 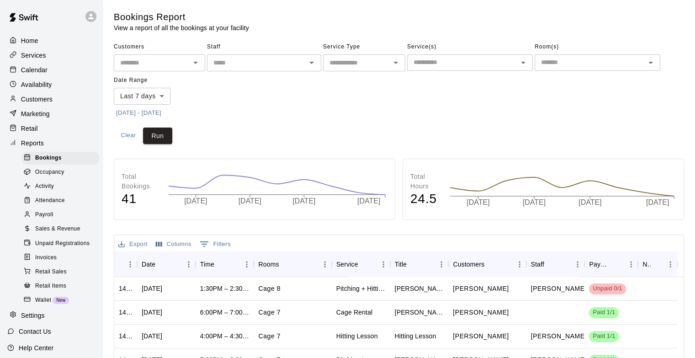 What do you see at coordinates (35, 114) in the screenshot?
I see `p: Marketing` at bounding box center [35, 114].